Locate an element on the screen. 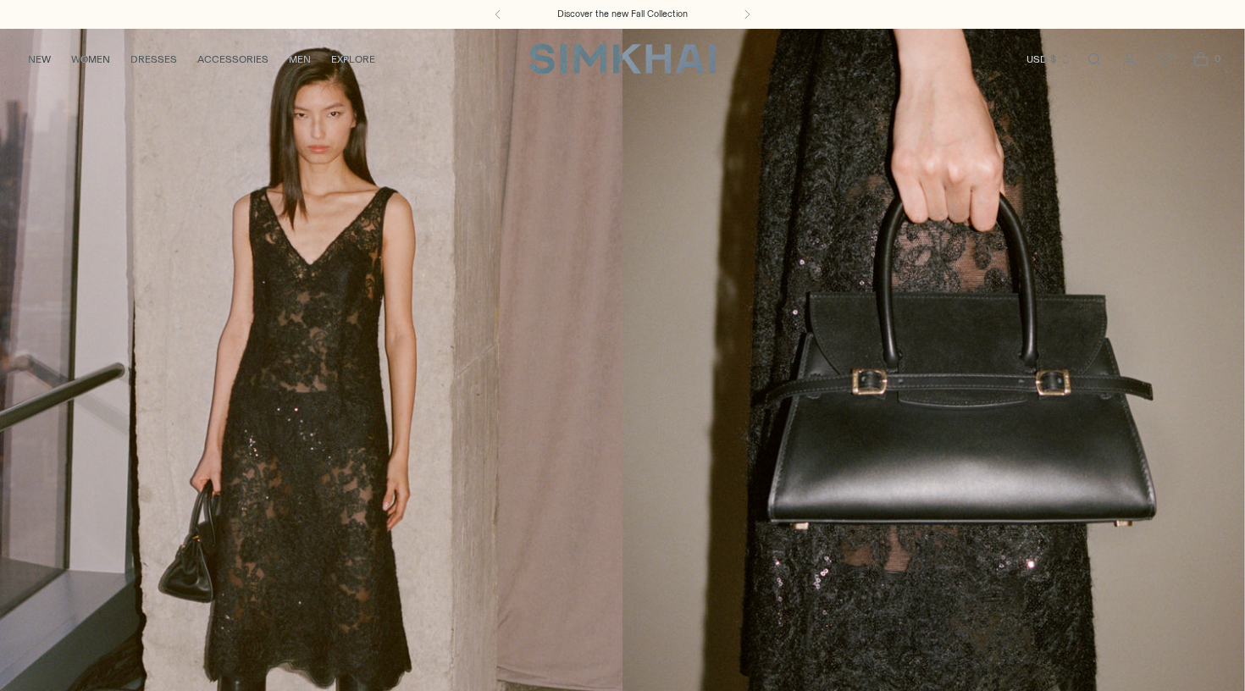 This screenshot has height=691, width=1245. a: Wishlist is located at coordinates (1165, 59).